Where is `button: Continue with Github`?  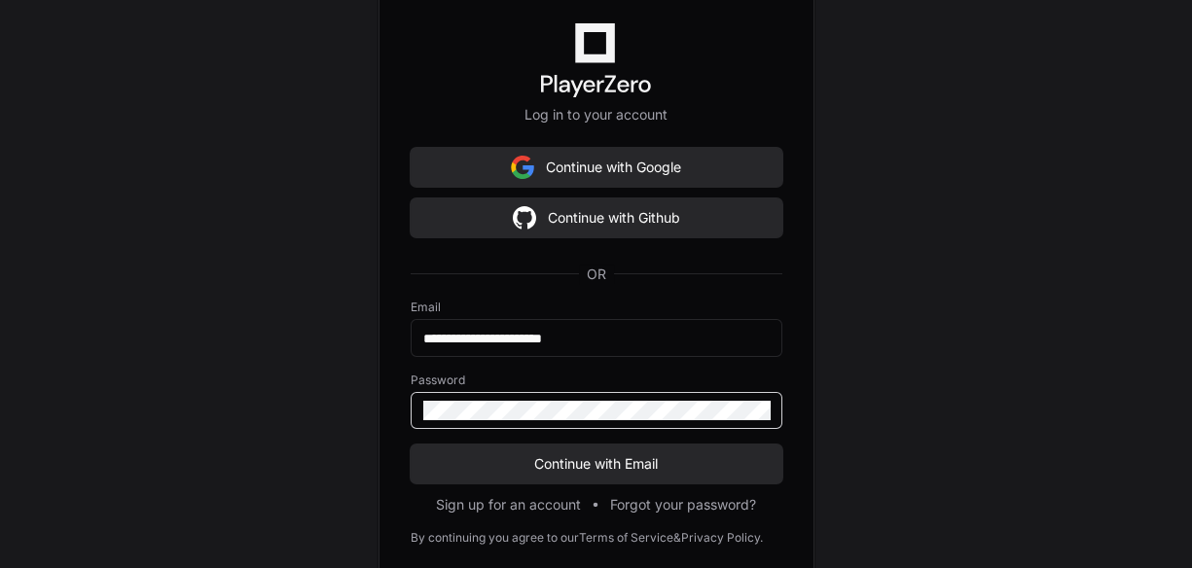
button: Continue with Github is located at coordinates (596, 218).